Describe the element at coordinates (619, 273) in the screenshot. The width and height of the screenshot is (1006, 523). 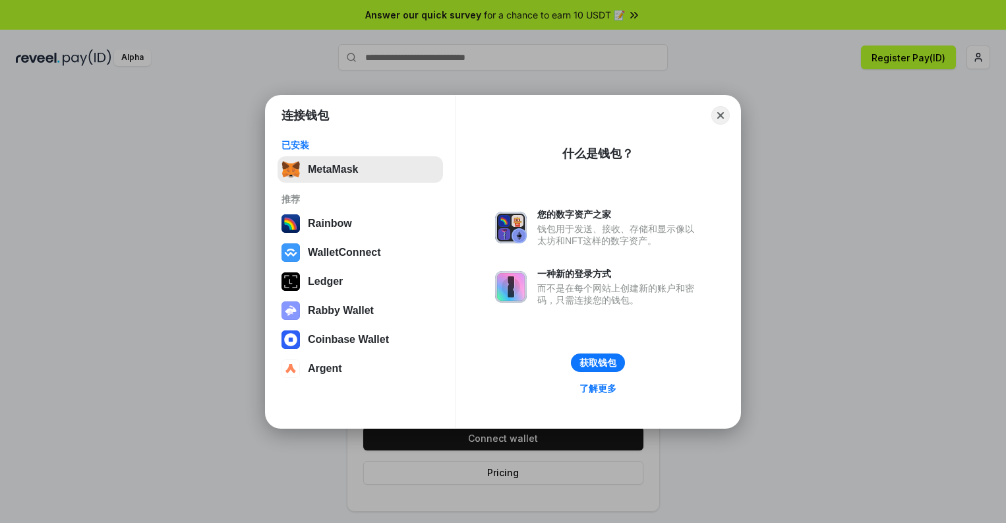
I see `div: 一种新的登录方式` at that location.